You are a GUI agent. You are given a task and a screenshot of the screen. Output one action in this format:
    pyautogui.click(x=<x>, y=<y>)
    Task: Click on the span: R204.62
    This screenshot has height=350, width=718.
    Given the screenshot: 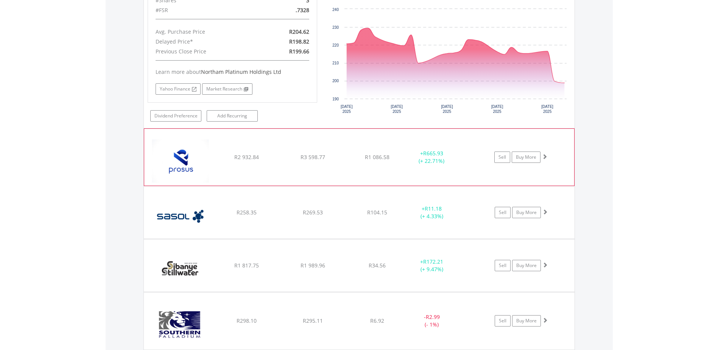 What is the action you would take?
    pyautogui.click(x=299, y=31)
    